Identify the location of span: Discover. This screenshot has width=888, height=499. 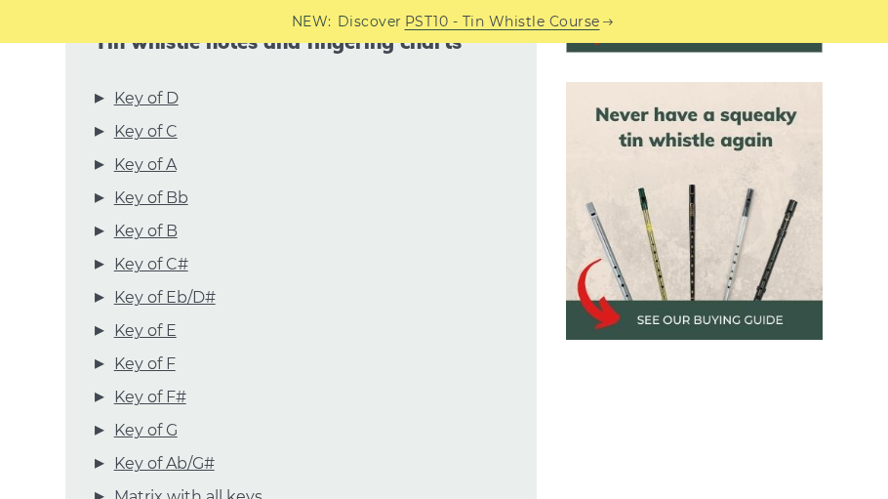
(370, 21).